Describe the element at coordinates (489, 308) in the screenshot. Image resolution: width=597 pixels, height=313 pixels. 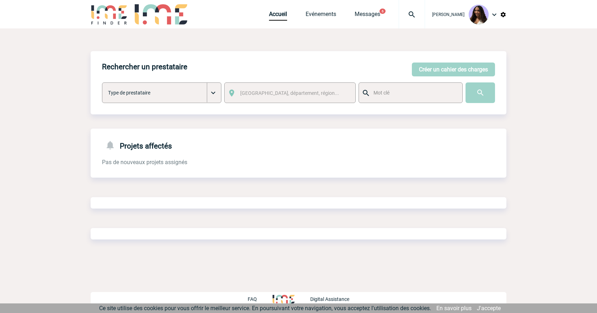
I see `a: J'accepte` at that location.